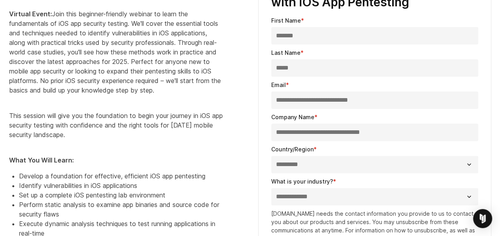  I want to click on span: What is your industry?, so click(302, 181).